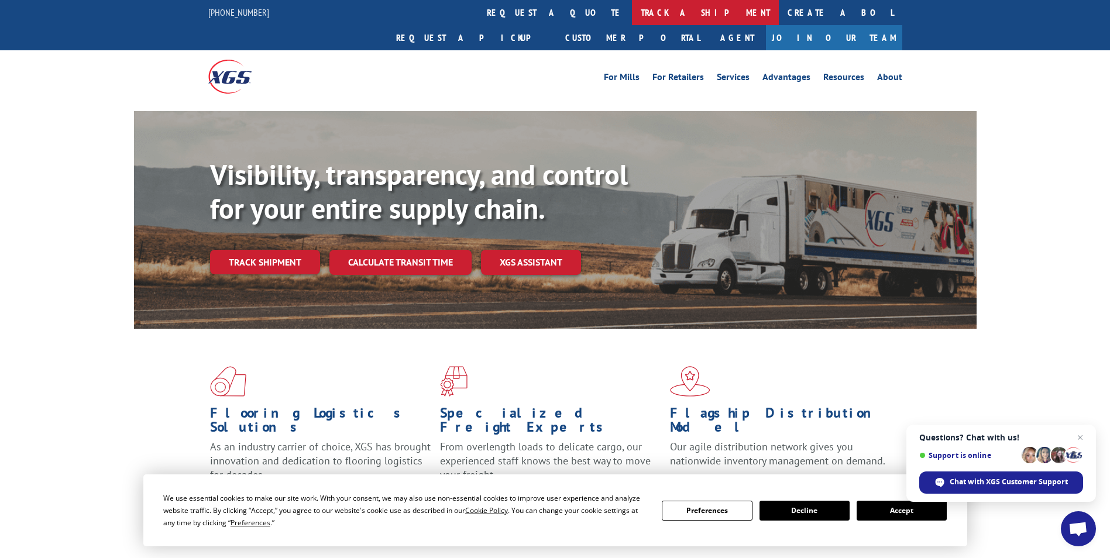 Image resolution: width=1110 pixels, height=558 pixels. What do you see at coordinates (531, 262) in the screenshot?
I see `a: XGS ASSISTANT` at bounding box center [531, 262].